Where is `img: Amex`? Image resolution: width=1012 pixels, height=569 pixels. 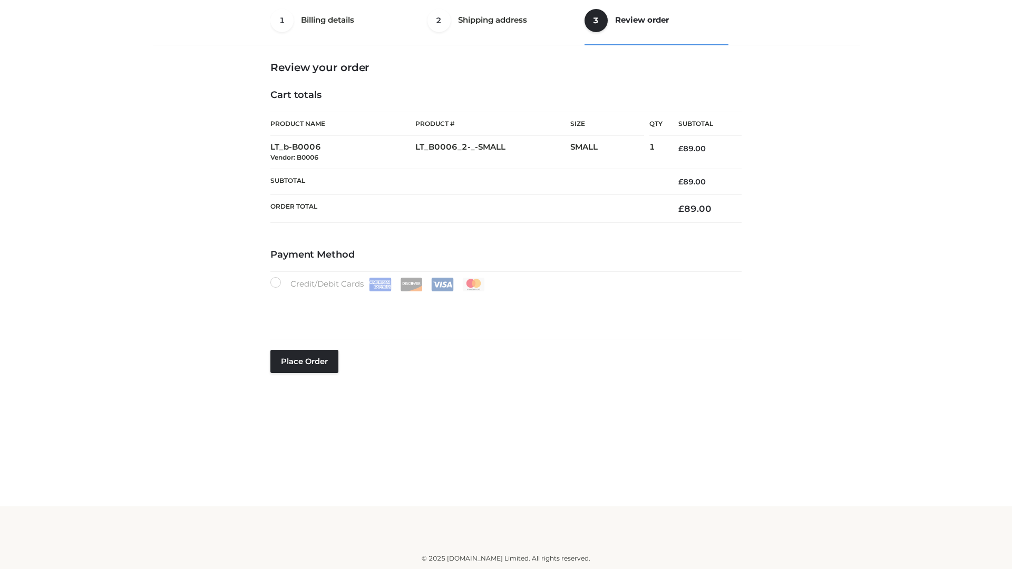
img: Amex is located at coordinates (380, 285).